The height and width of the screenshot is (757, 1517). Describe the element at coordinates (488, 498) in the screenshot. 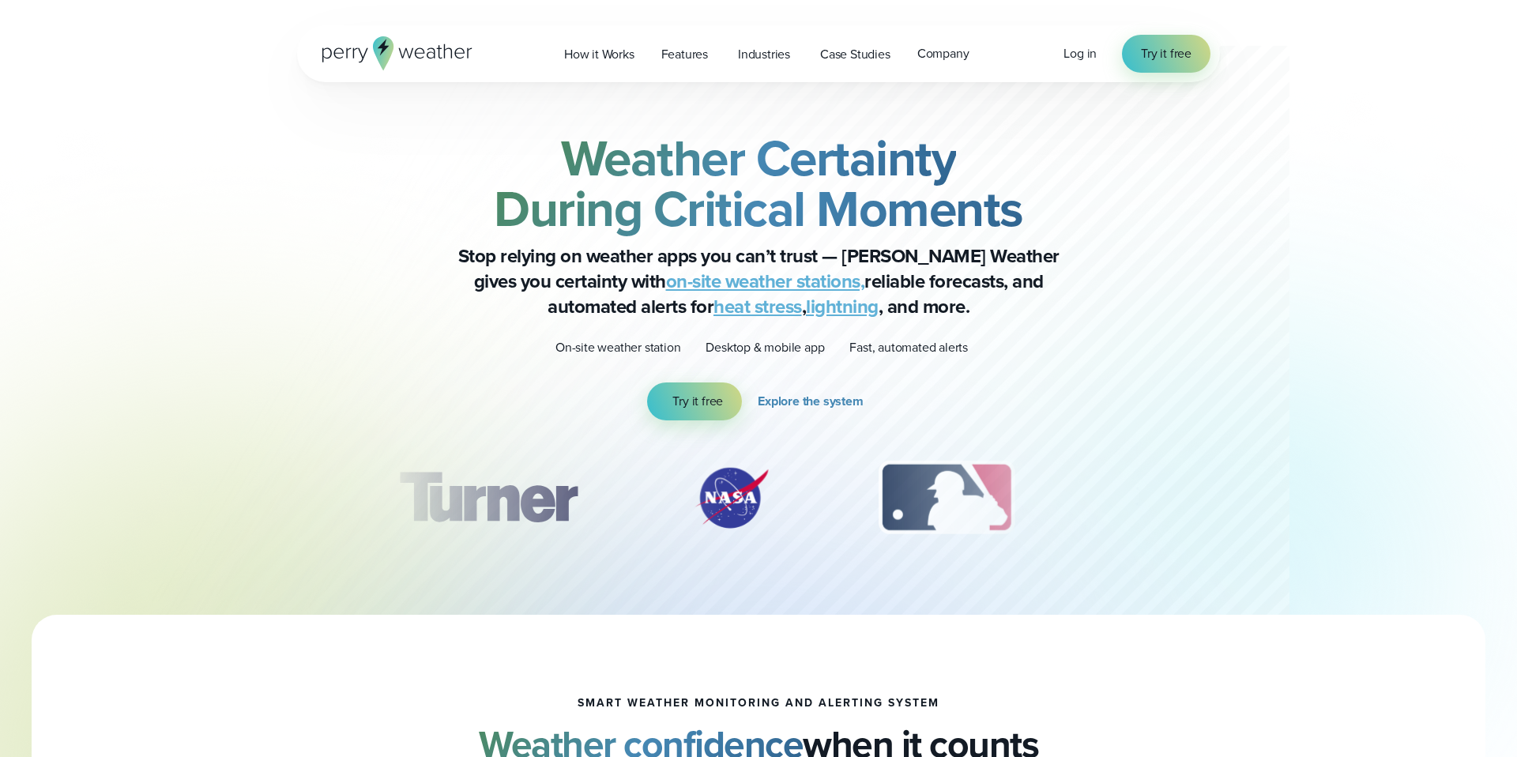

I see `div: 1 of 12` at that location.